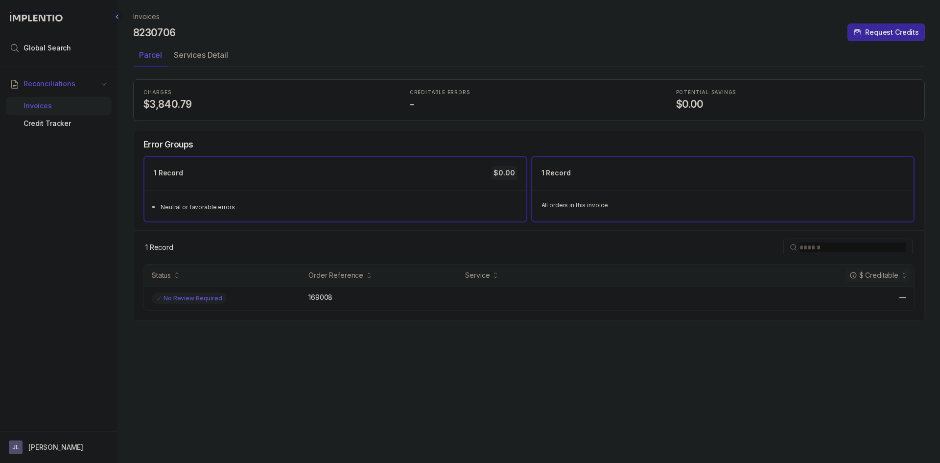  Describe the element at coordinates (146, 17) in the screenshot. I see `a: Invoices` at that location.